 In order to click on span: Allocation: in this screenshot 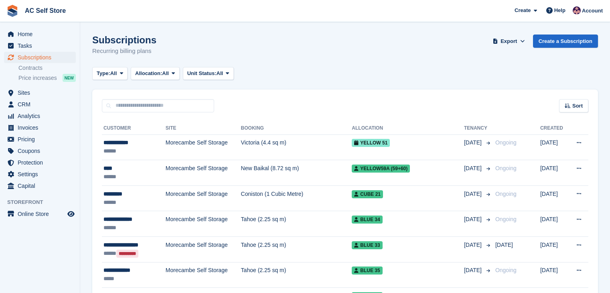, I will do `click(148, 73)`.